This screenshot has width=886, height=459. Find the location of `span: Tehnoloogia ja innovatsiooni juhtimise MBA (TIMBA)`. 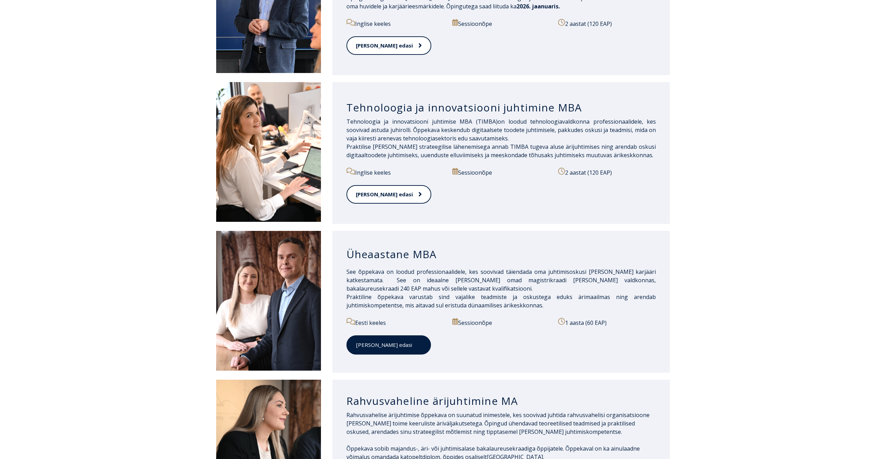

span: Tehnoloogia ja innovatsiooni juhtimise MBA (TIMBA) is located at coordinates (422, 122).